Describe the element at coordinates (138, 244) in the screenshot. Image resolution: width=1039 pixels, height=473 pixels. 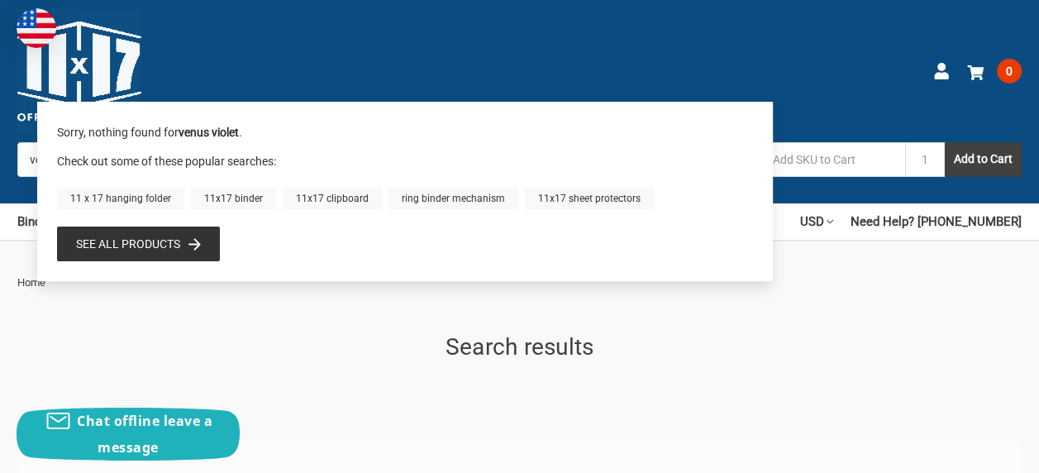
I see `a: See all products` at that location.